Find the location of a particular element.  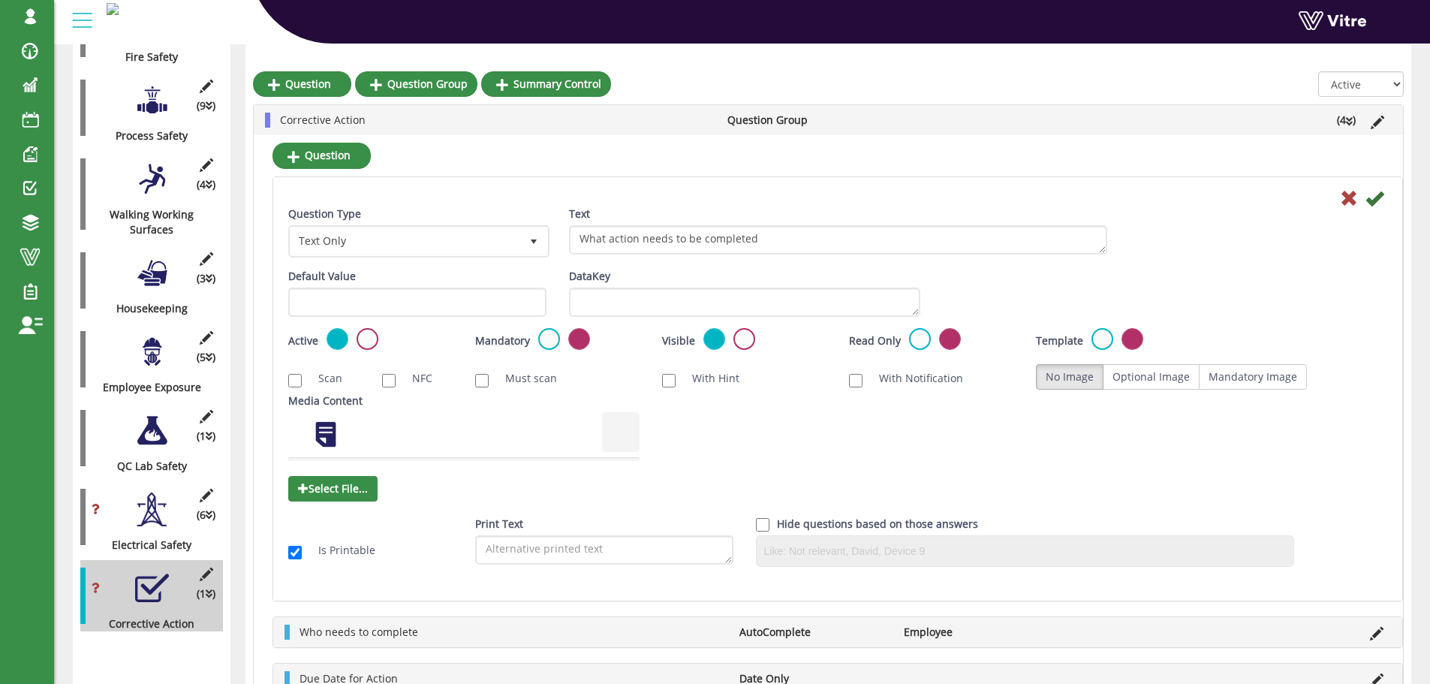

label: DataKey is located at coordinates (589, 276).